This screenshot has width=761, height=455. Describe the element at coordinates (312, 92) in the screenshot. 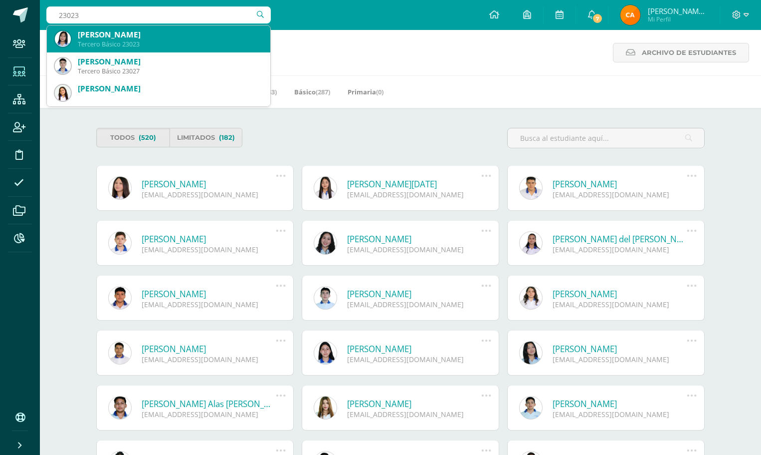

I see `a: Básico(287)` at that location.